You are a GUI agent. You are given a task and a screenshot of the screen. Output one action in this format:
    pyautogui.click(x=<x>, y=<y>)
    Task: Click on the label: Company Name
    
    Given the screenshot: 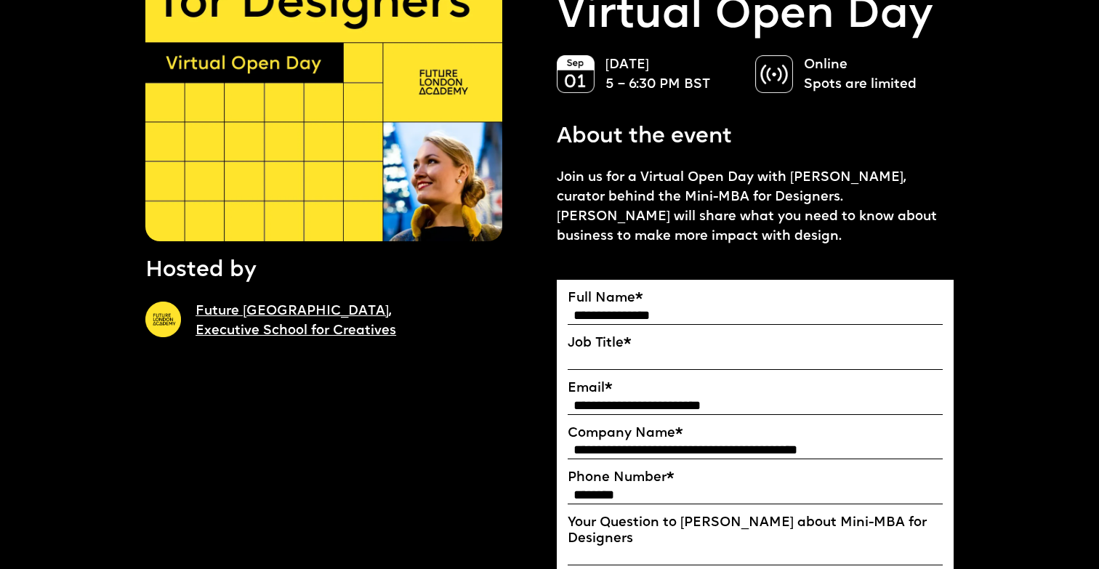 What is the action you would take?
    pyautogui.click(x=755, y=434)
    